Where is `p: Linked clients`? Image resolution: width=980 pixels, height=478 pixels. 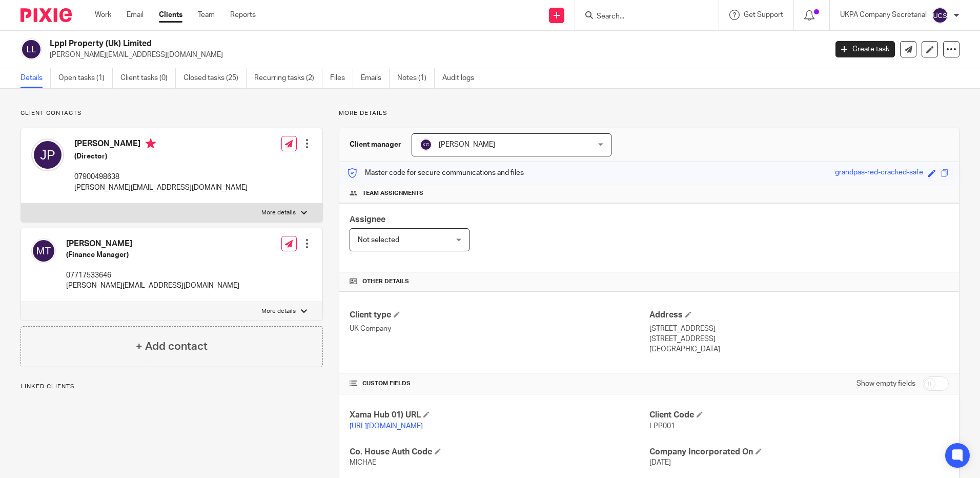 p: Linked clients is located at coordinates (172, 387).